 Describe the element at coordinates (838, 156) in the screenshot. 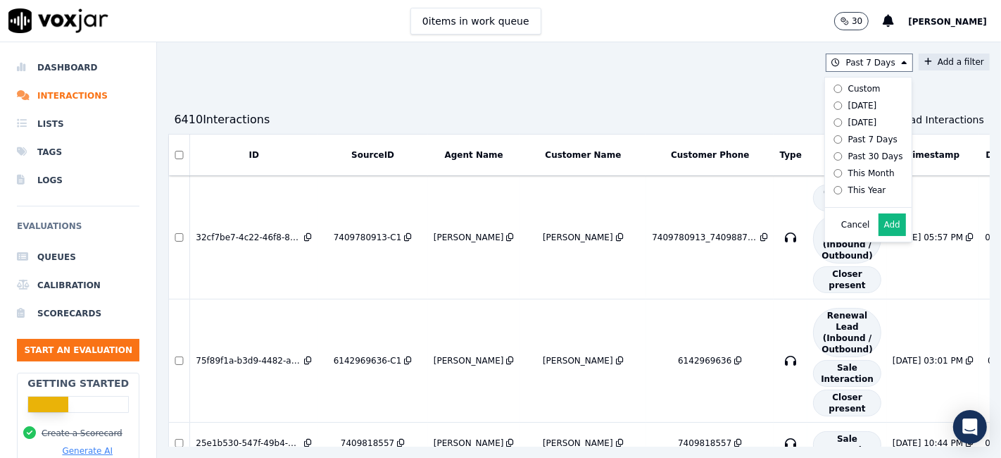

I see `input: Past 30 Days` at that location.